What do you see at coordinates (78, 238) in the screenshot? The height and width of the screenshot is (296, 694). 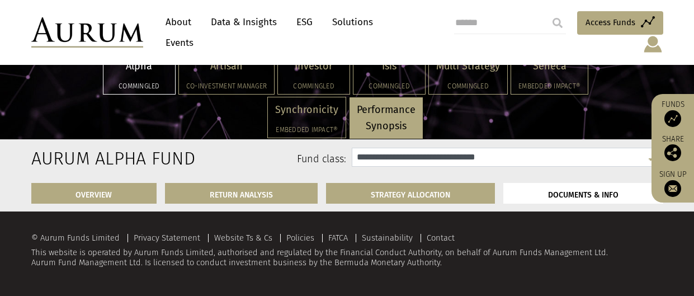 I see `div: © Aurum Funds Limited` at bounding box center [78, 238].